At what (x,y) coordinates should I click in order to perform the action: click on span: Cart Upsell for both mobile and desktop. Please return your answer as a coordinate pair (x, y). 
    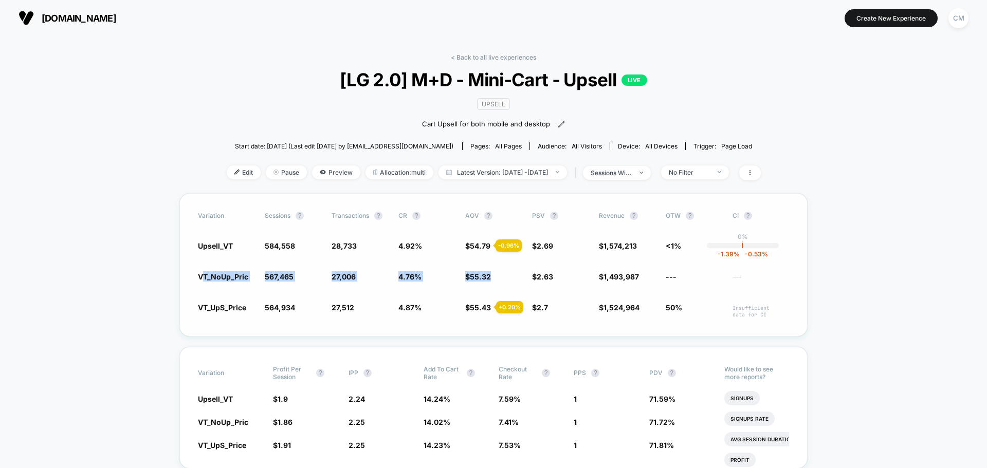
    Looking at the image, I should click on (486, 124).